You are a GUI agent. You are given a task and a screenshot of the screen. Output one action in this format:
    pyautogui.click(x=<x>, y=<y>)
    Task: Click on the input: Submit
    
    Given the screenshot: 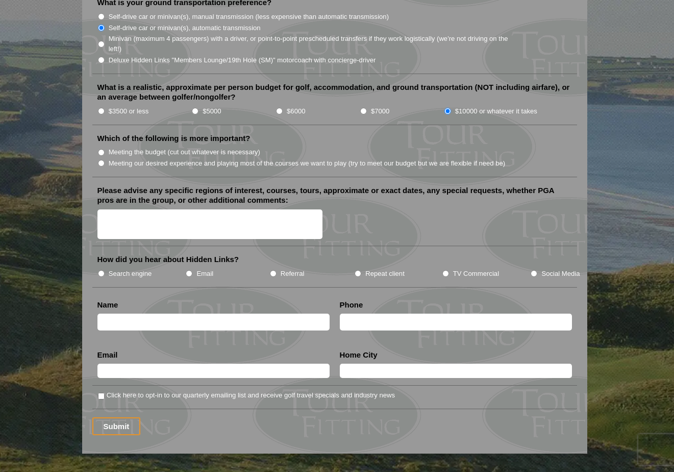 What is the action you would take?
    pyautogui.click(x=116, y=426)
    